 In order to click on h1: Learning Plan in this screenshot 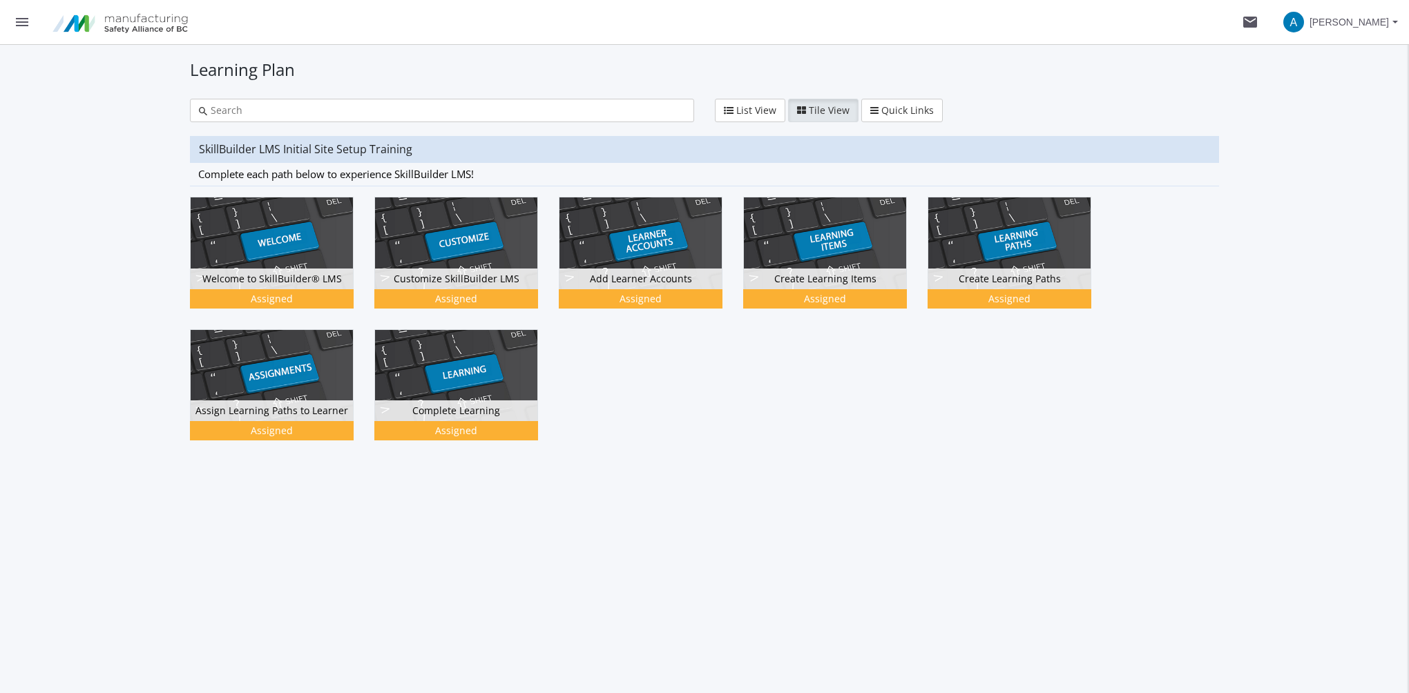, I will do `click(704, 70)`.